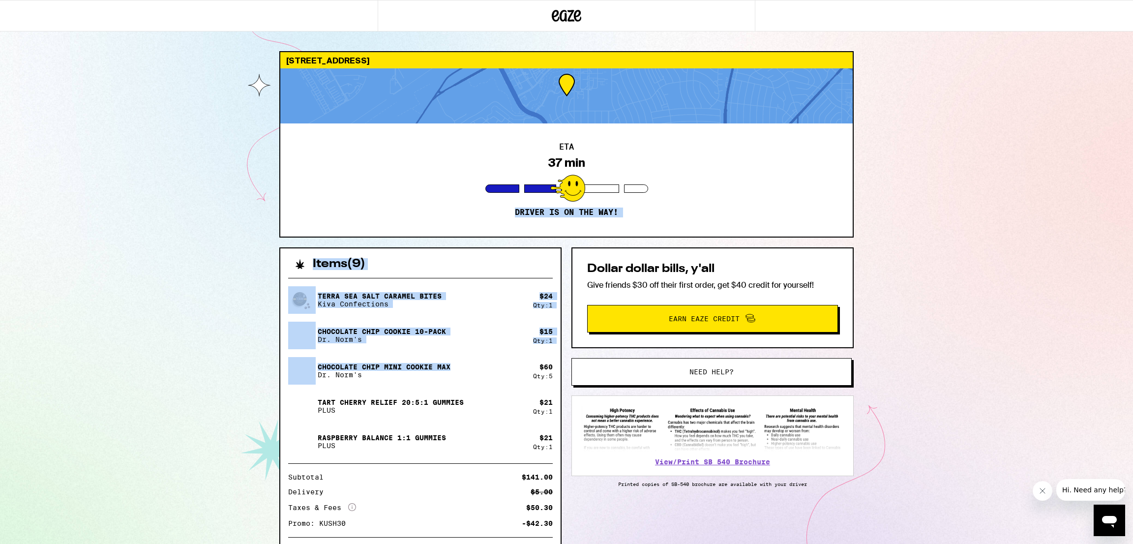 This screenshot has width=1133, height=544. Describe the element at coordinates (543, 376) in the screenshot. I see `div: Qty: 5` at that location.